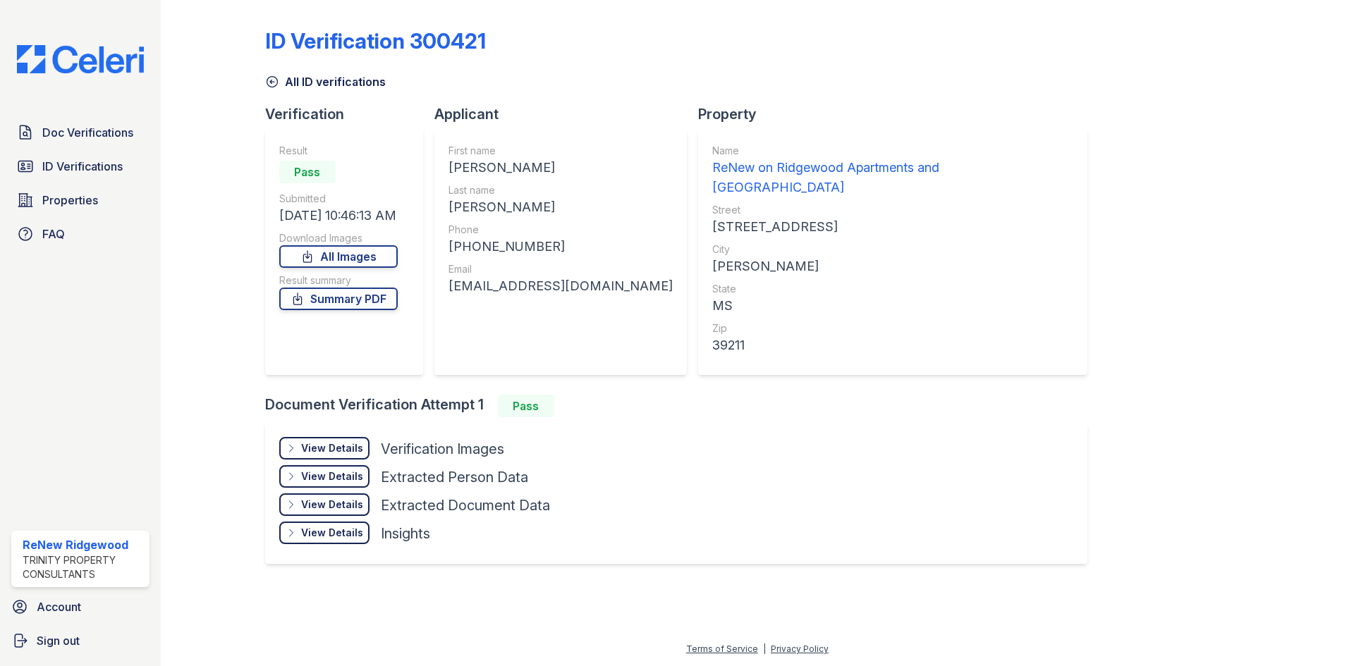 The image size is (1354, 666). What do you see at coordinates (338, 299) in the screenshot?
I see `a: Summary PDF` at bounding box center [338, 299].